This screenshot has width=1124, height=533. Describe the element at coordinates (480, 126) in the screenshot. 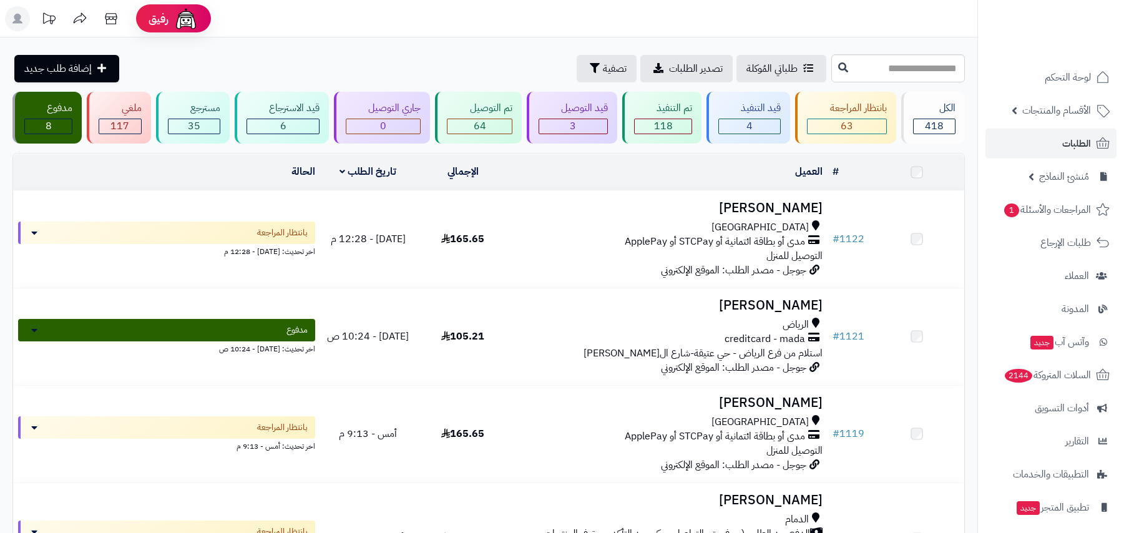

I see `span: 64` at that location.